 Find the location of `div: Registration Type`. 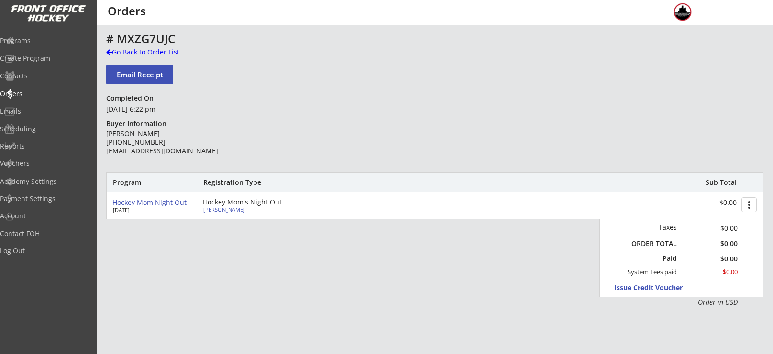

div: Registration Type is located at coordinates (258, 183).